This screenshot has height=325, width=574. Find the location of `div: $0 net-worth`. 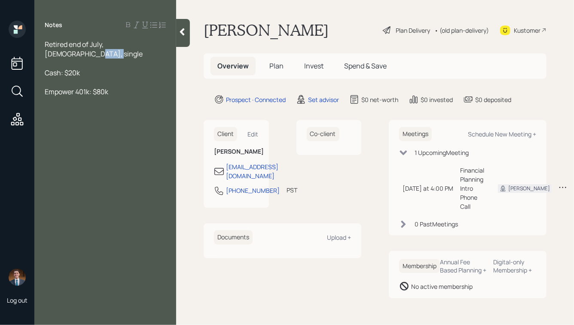

div: $0 net-worth is located at coordinates (380, 99).